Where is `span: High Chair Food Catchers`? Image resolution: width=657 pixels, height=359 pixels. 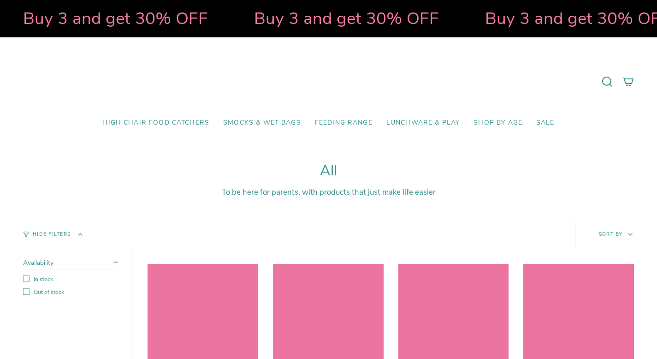
span: High Chair Food Catchers is located at coordinates (156, 123).